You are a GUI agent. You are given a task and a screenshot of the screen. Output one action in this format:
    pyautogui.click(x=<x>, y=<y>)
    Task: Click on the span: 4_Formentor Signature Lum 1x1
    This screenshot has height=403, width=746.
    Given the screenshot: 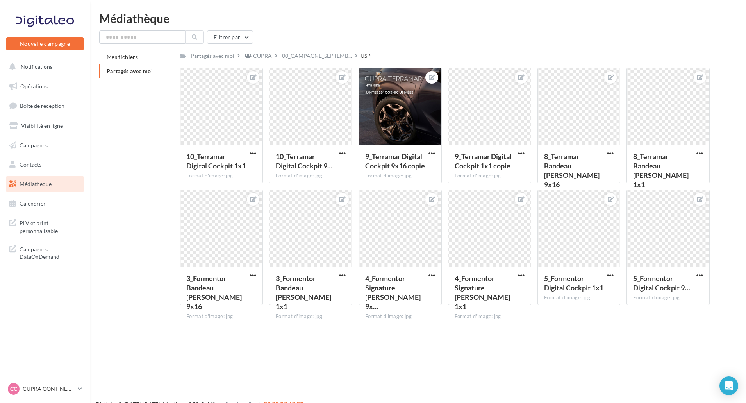 What is the action you would take?
    pyautogui.click(x=483, y=292)
    